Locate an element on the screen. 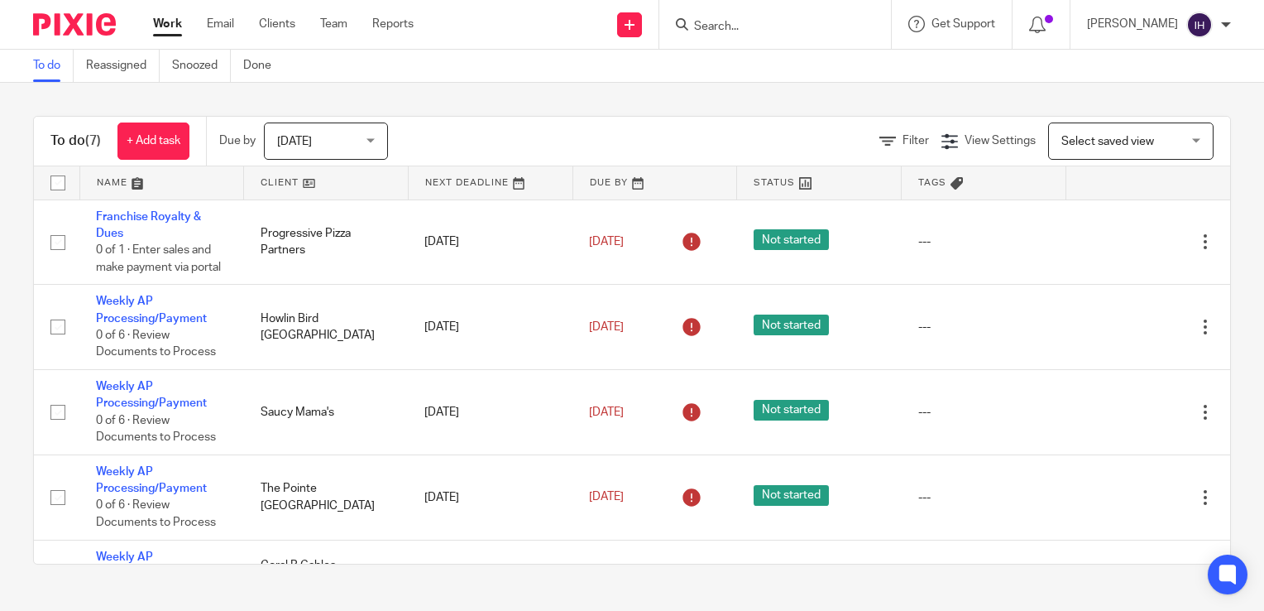  span: Filter is located at coordinates (916, 141).